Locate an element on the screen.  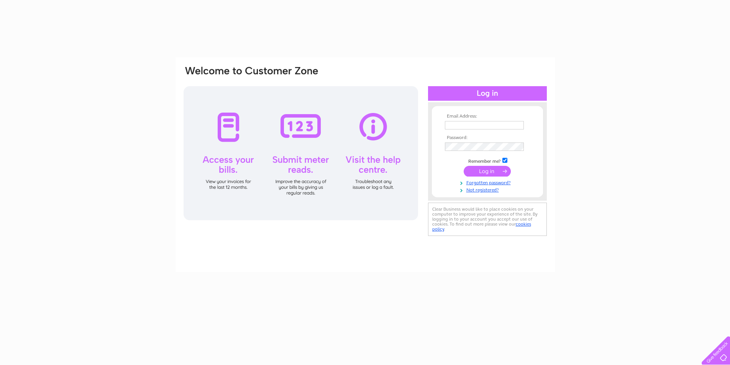
div: Clear Business would like to place cookies on your computer to improve your experience of the sit... is located at coordinates (488, 219).